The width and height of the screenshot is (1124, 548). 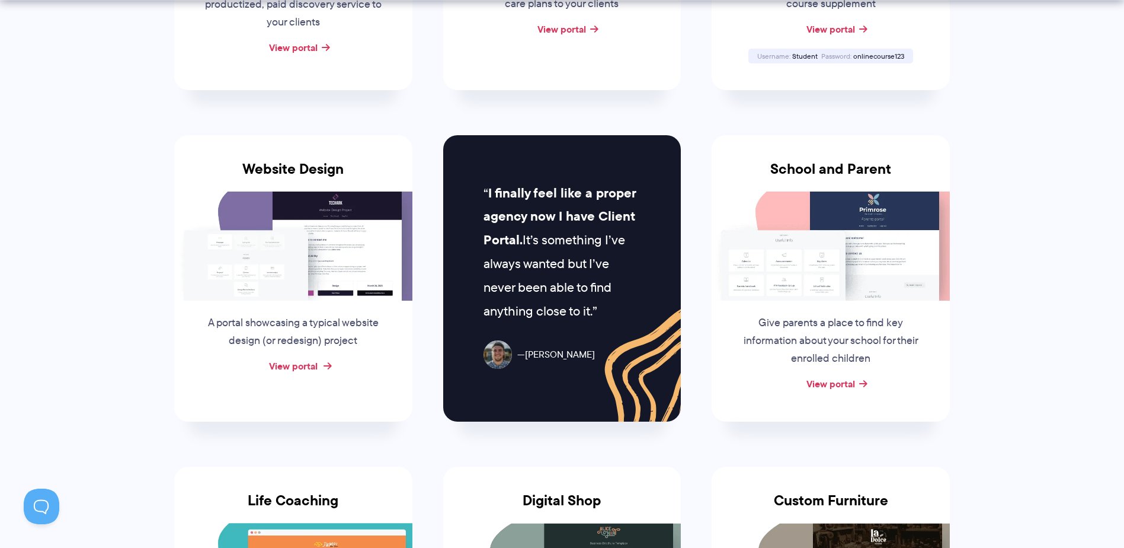 I want to click on h3: Custom Furniture, so click(x=831, y=507).